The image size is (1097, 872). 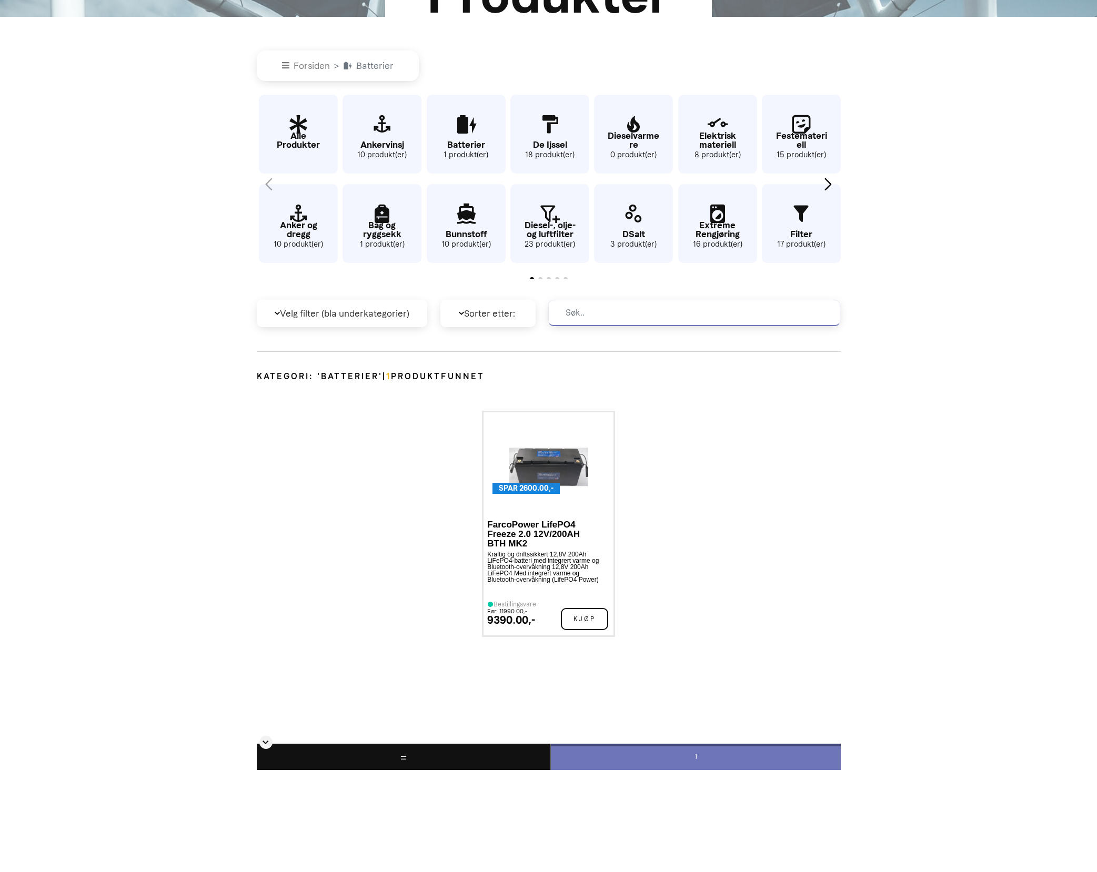 What do you see at coordinates (633, 155) in the screenshot?
I see `small: 0 produkt(er)` at bounding box center [633, 155].